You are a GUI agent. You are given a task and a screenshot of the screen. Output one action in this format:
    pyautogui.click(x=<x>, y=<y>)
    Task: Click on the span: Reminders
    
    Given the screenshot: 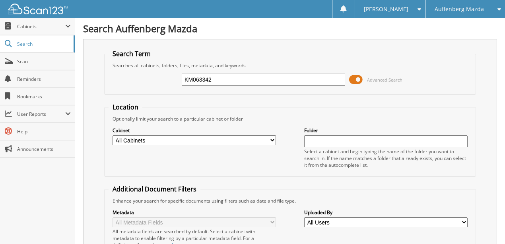 What is the action you would take?
    pyautogui.click(x=44, y=79)
    